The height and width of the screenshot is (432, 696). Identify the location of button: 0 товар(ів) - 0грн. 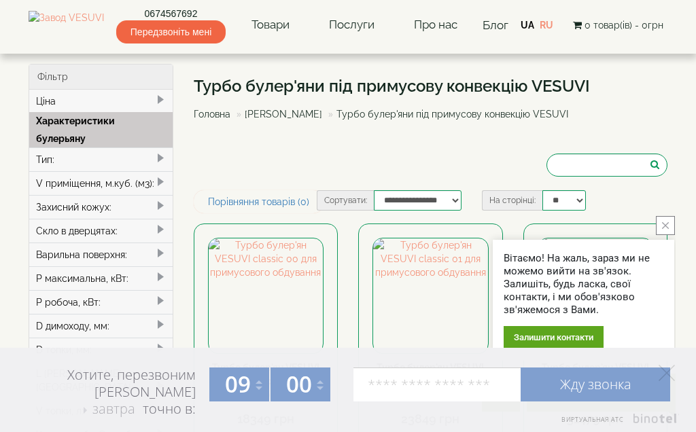
(618, 25).